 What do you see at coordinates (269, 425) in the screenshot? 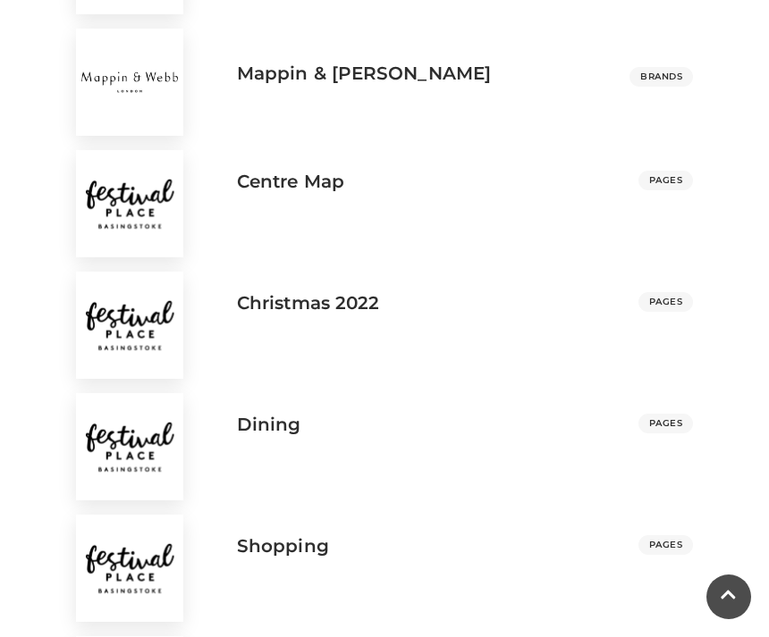
I see `h3: Dining` at bounding box center [269, 425].